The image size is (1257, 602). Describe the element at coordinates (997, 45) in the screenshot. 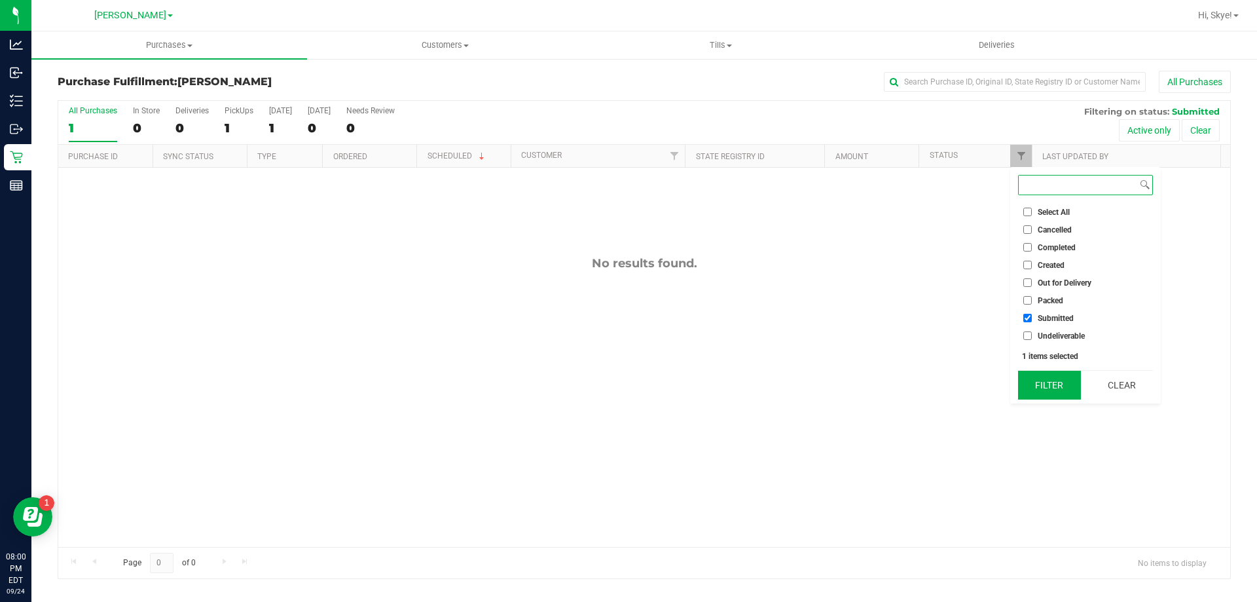

I see `a: Deliveries` at that location.